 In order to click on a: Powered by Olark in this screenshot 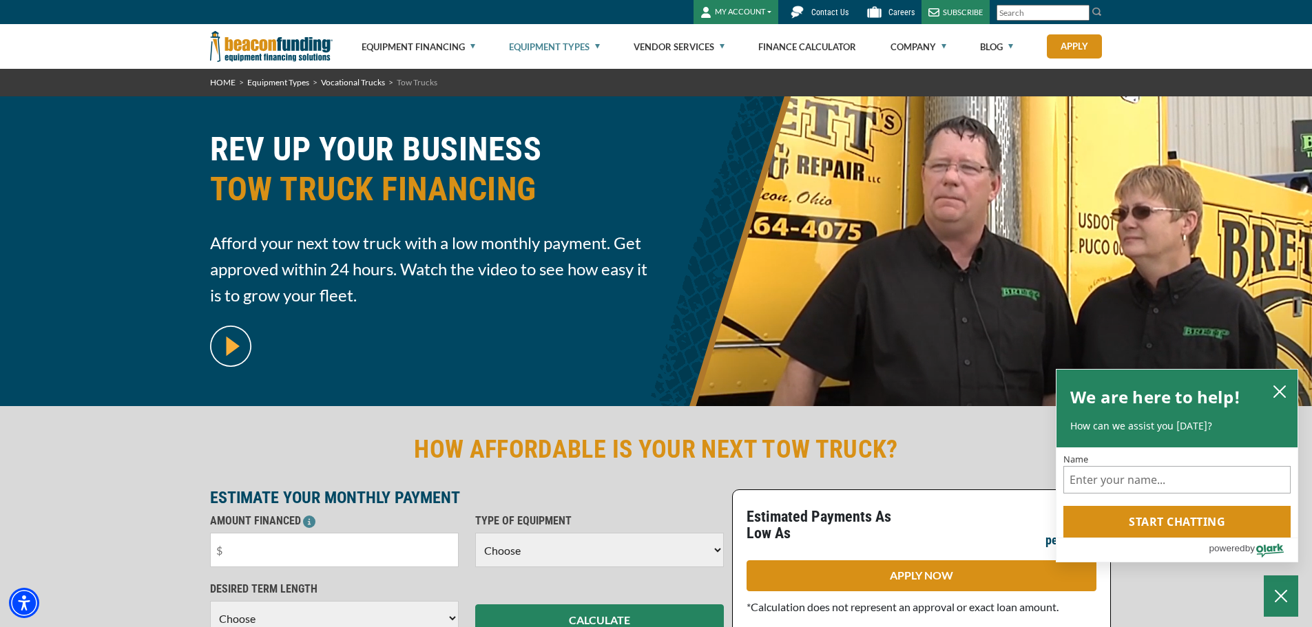, I will do `click(1252, 550)`.